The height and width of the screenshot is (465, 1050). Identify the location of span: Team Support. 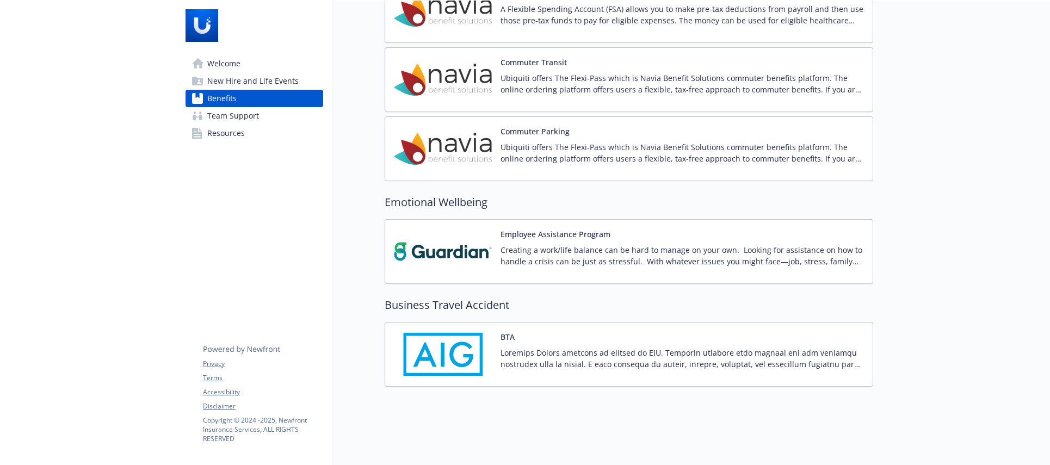
(233, 116).